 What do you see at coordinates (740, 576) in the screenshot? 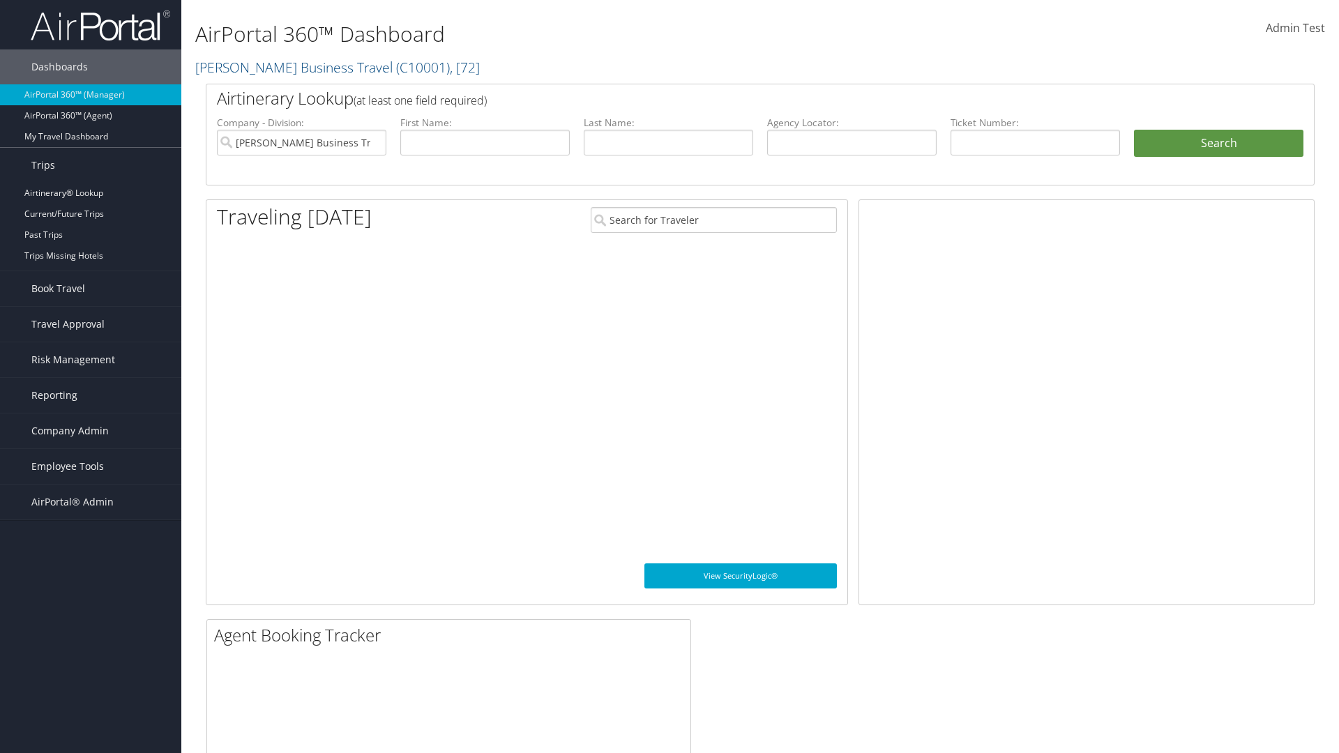
I see `a: View SecurityLogic®` at bounding box center [740, 576].